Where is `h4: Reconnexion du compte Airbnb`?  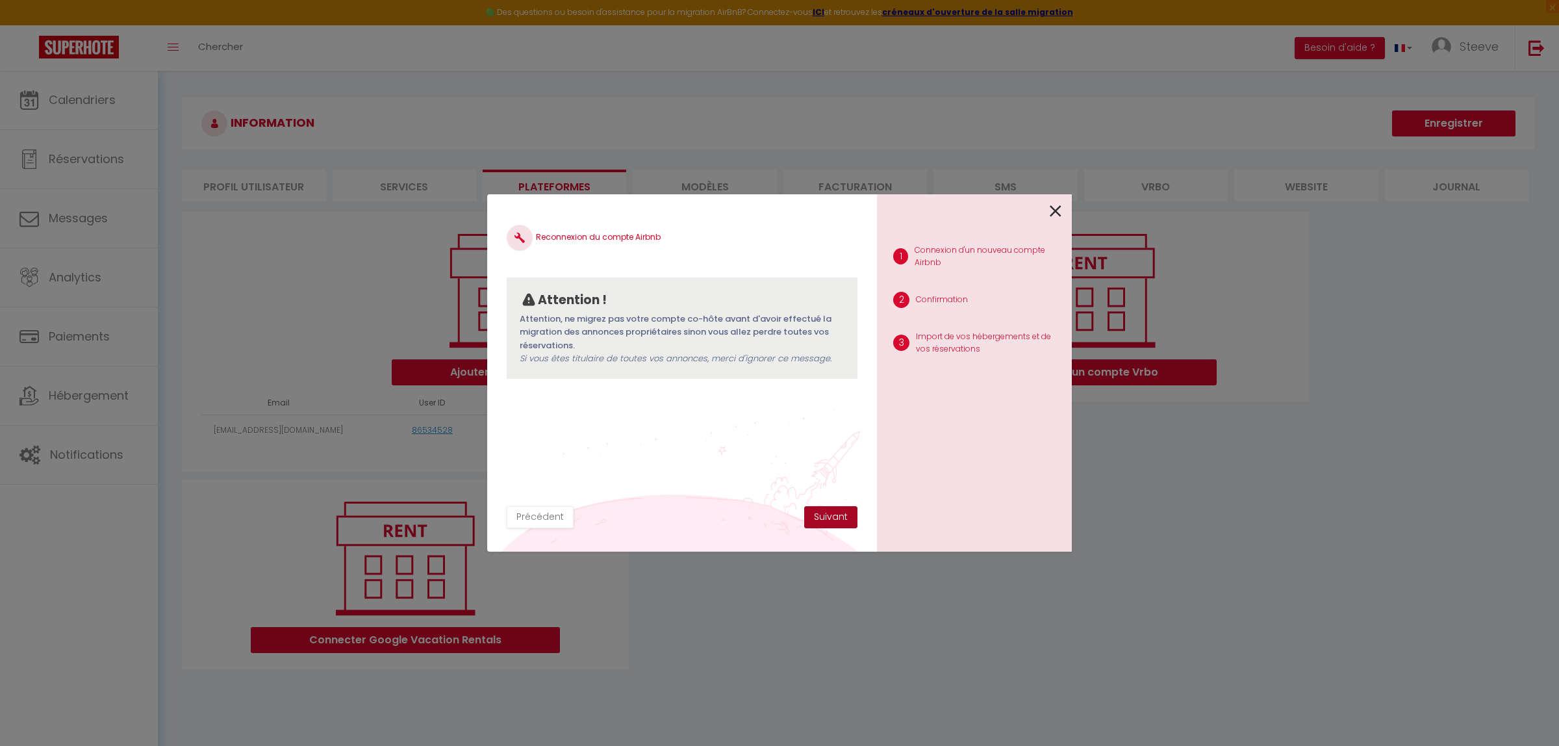 h4: Reconnexion du compte Airbnb is located at coordinates (682, 238).